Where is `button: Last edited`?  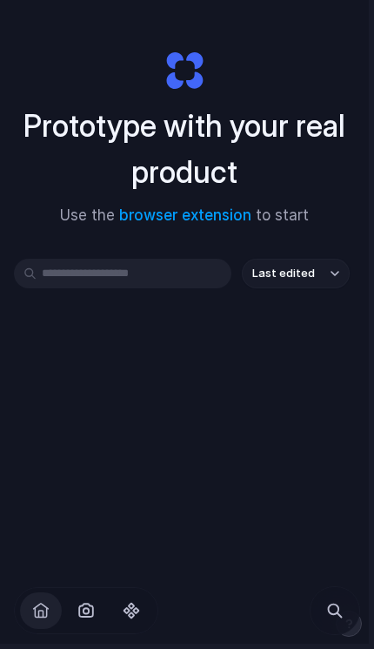
button: Last edited is located at coordinates (296, 273).